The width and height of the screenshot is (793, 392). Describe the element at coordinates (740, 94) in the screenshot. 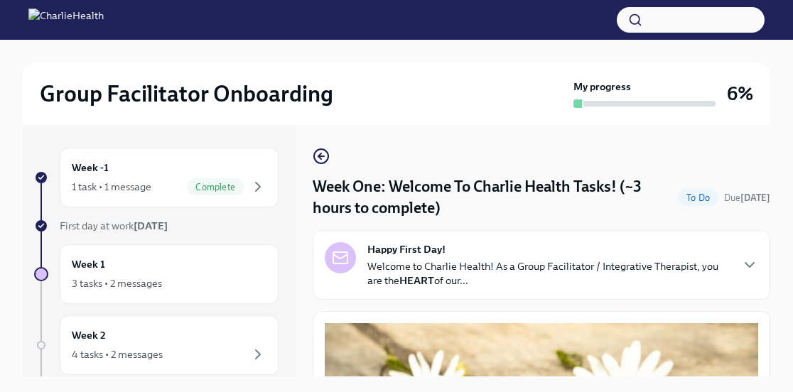

I see `h3: 6%` at that location.